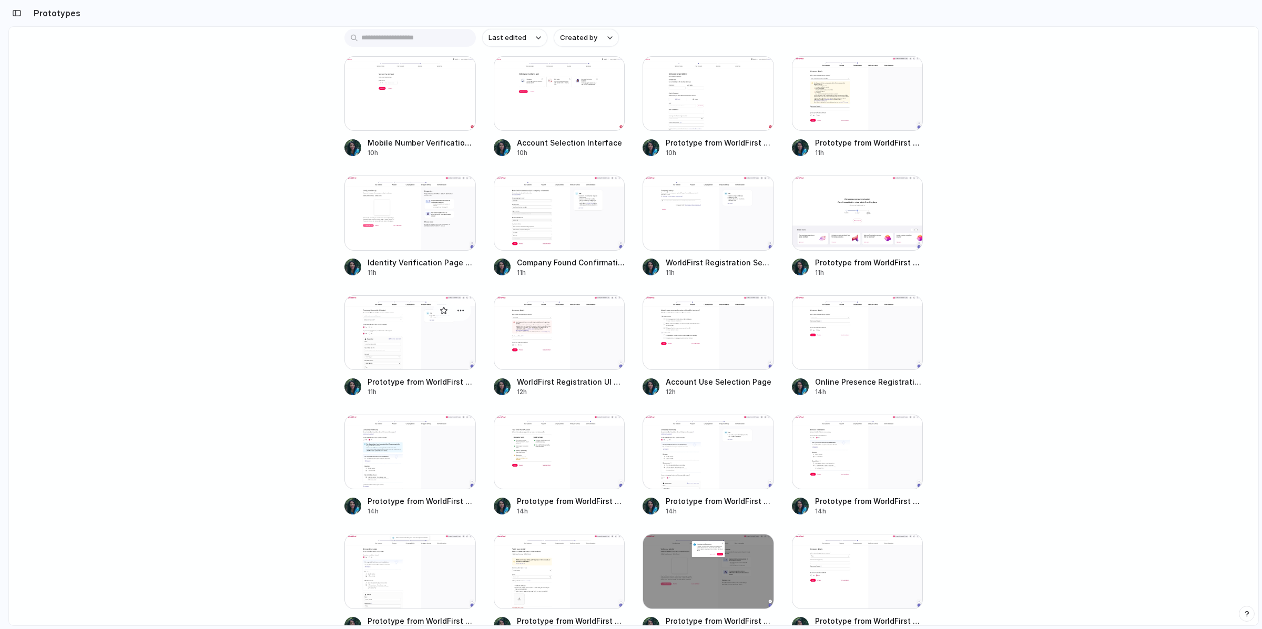 Image resolution: width=1262 pixels, height=629 pixels. Describe the element at coordinates (55, 13) in the screenshot. I see `h2: Prototypes` at that location.